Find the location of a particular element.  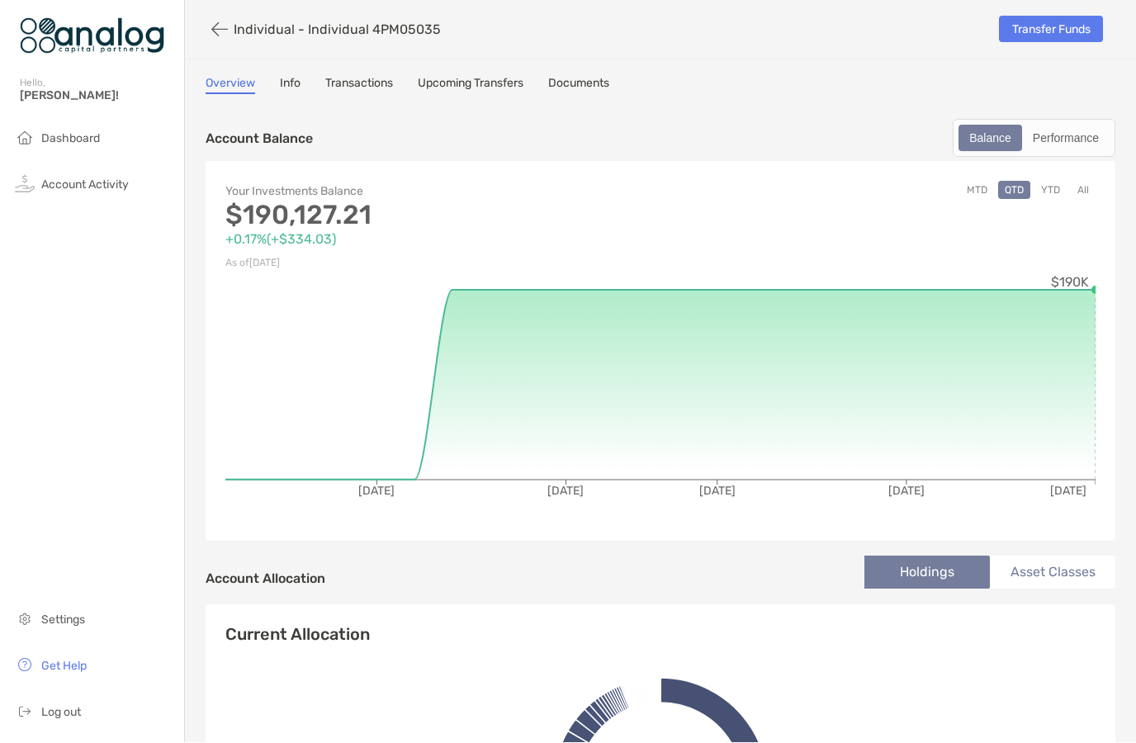

a: Documents is located at coordinates (579, 86).